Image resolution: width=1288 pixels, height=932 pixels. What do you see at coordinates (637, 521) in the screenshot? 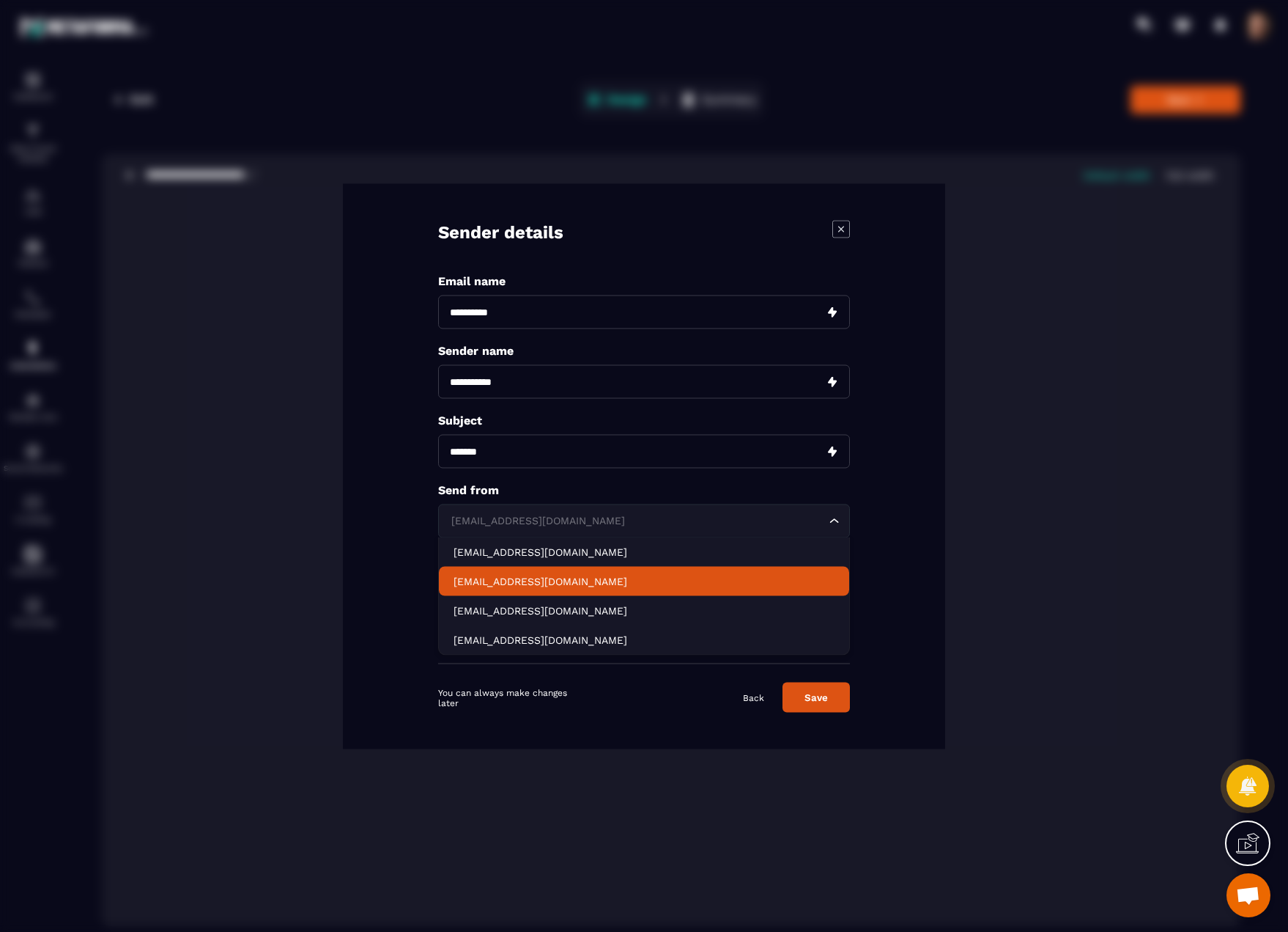
I see `input: Search for option` at bounding box center [637, 521].